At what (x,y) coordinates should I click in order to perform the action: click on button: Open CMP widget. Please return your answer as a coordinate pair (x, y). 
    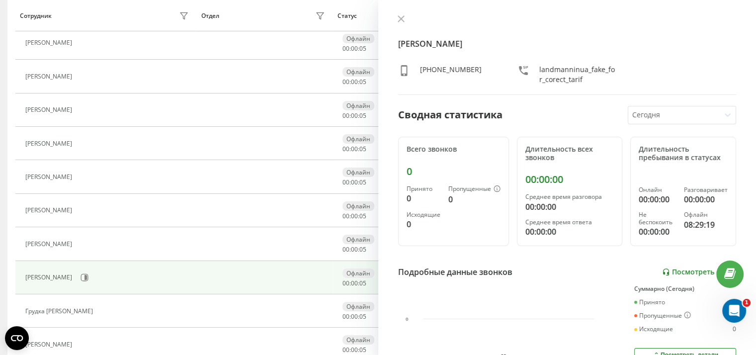
    Looking at the image, I should click on (17, 338).